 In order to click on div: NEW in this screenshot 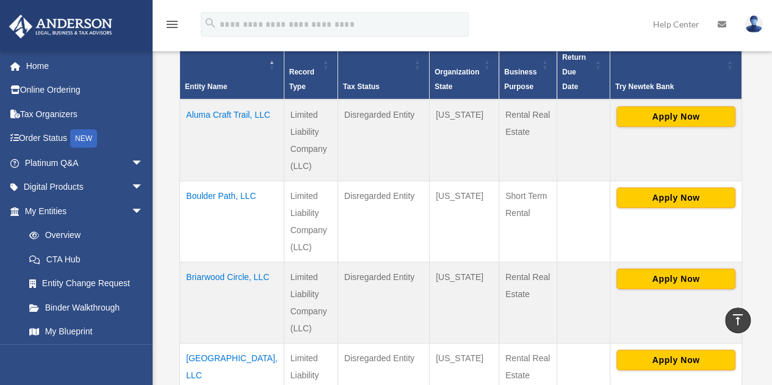, I will do `click(84, 139)`.